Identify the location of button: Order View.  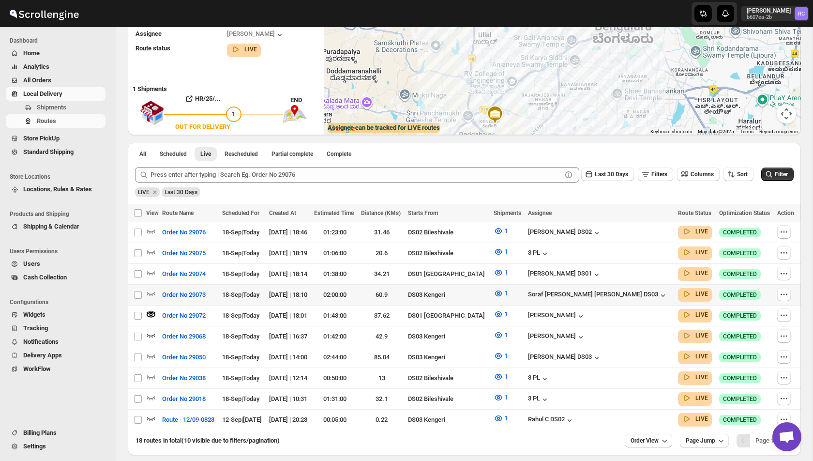
(649, 441).